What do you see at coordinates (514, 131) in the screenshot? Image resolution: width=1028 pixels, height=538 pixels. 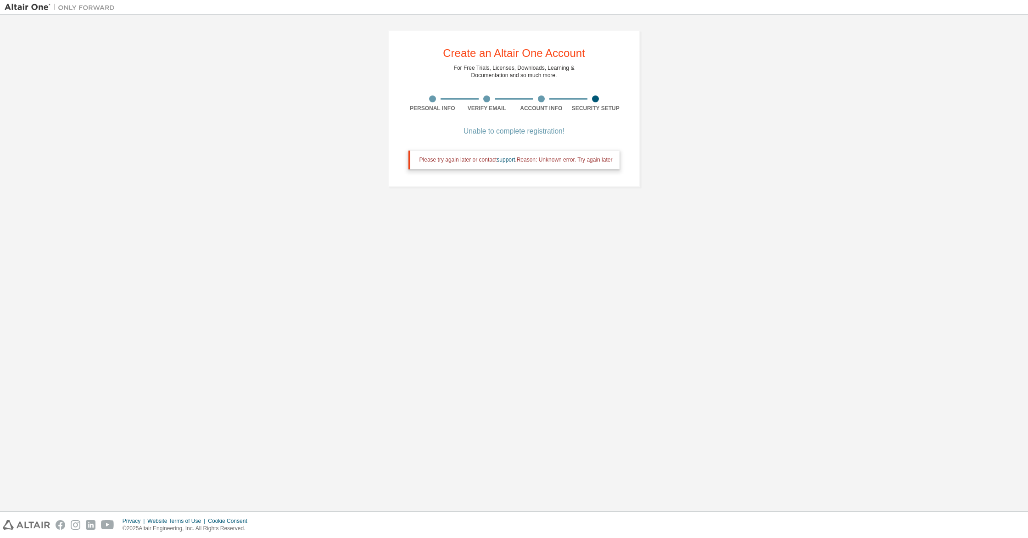 I see `div: Unable to complete registration!` at bounding box center [514, 131].